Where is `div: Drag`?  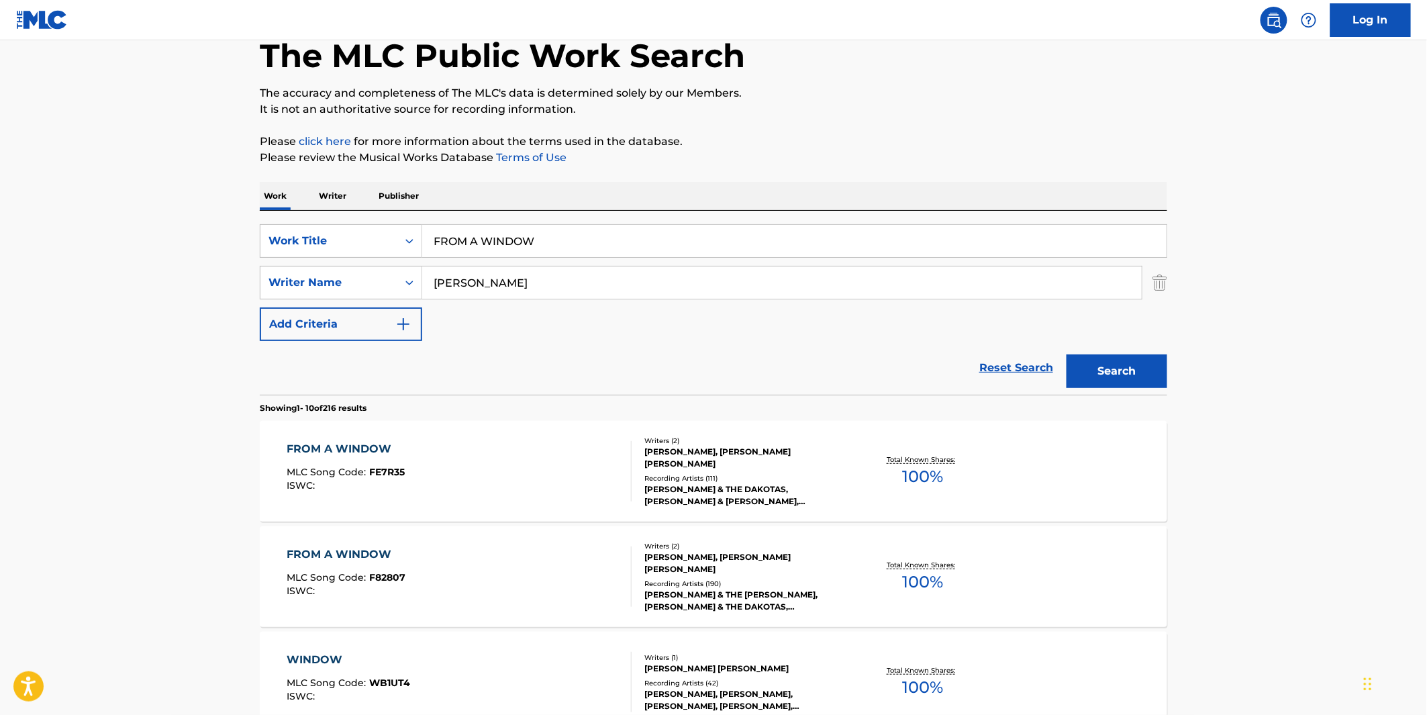
div: Drag is located at coordinates (1368, 684).